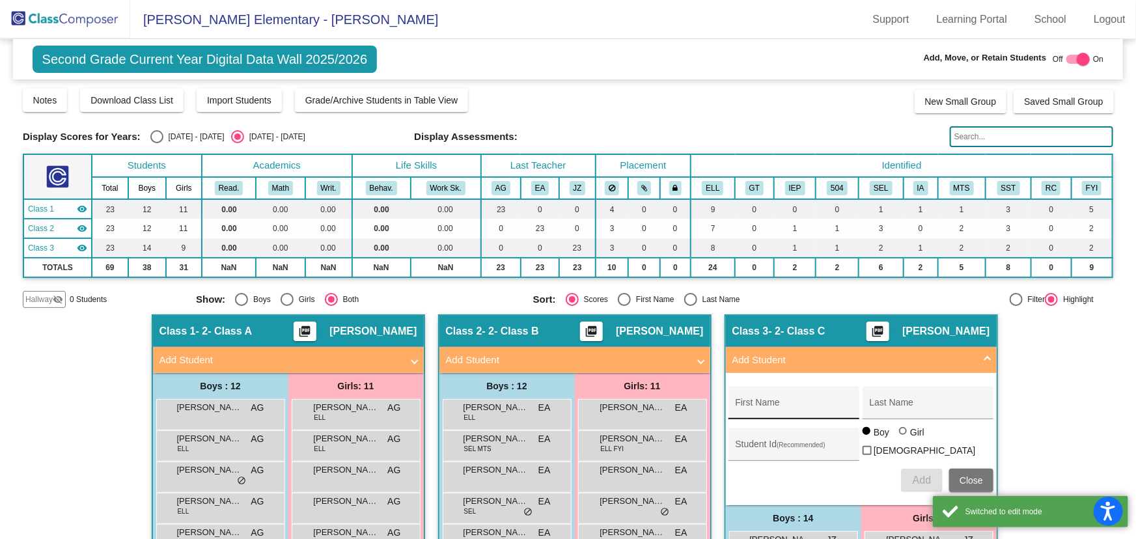 Image resolution: width=1136 pixels, height=539 pixels. Describe the element at coordinates (961, 102) in the screenshot. I see `button: New Small Group` at that location.